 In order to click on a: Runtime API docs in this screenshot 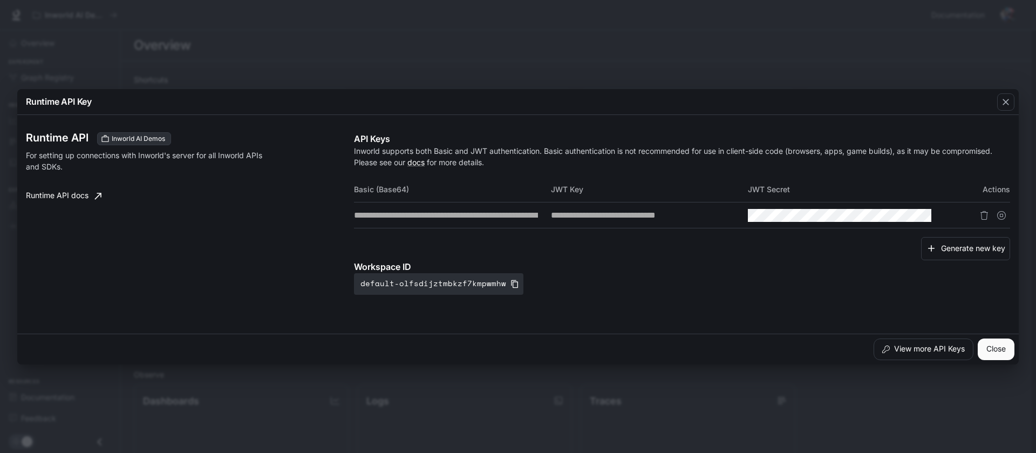, I will do `click(64, 196)`.